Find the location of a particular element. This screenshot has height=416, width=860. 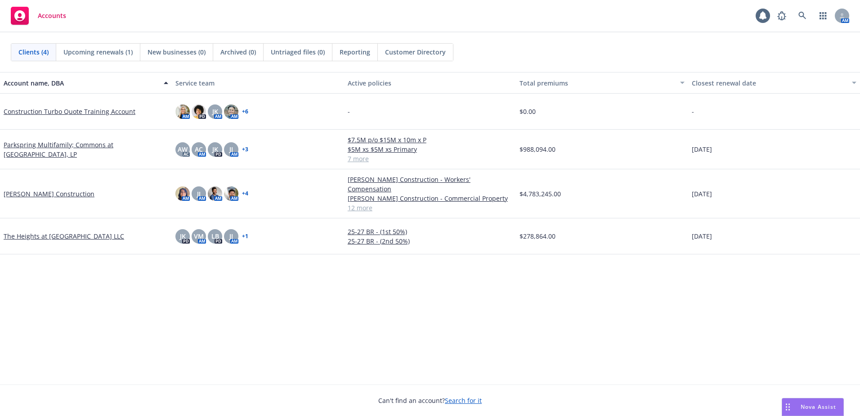

span: $988,094.00 is located at coordinates (538, 149).